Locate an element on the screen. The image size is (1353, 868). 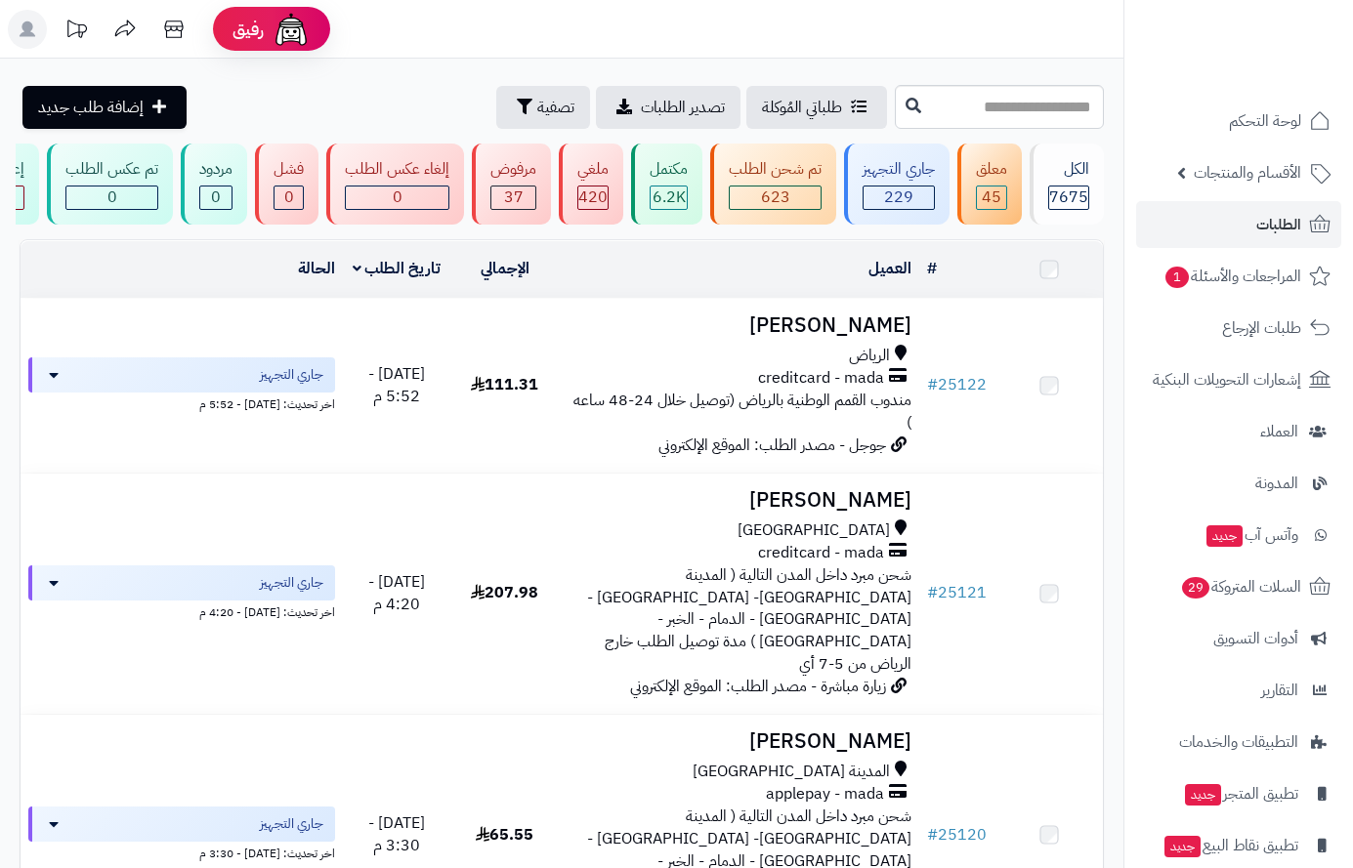
a: التطبيقات والخدمات is located at coordinates (1238, 742).